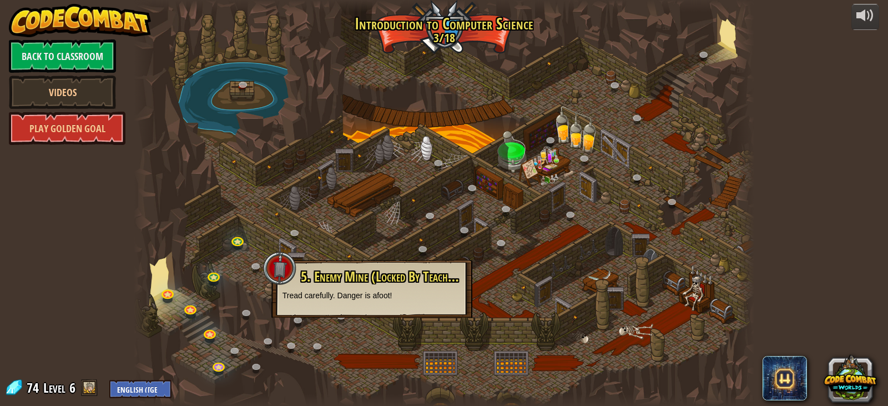 This screenshot has width=888, height=406. I want to click on span: 6, so click(72, 387).